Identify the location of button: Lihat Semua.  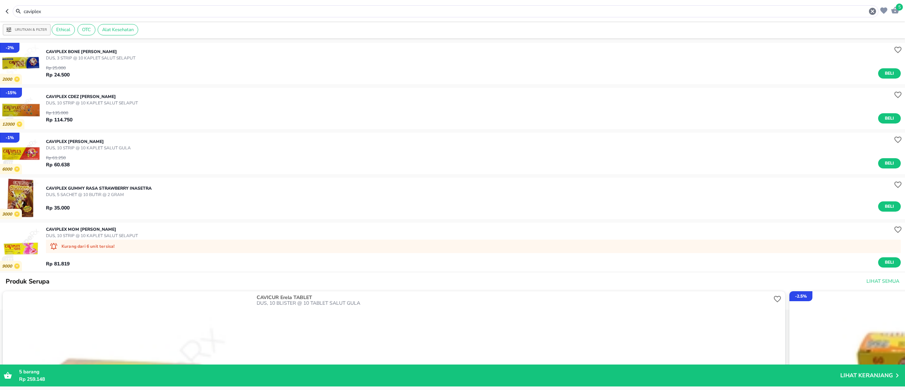
(882, 281).